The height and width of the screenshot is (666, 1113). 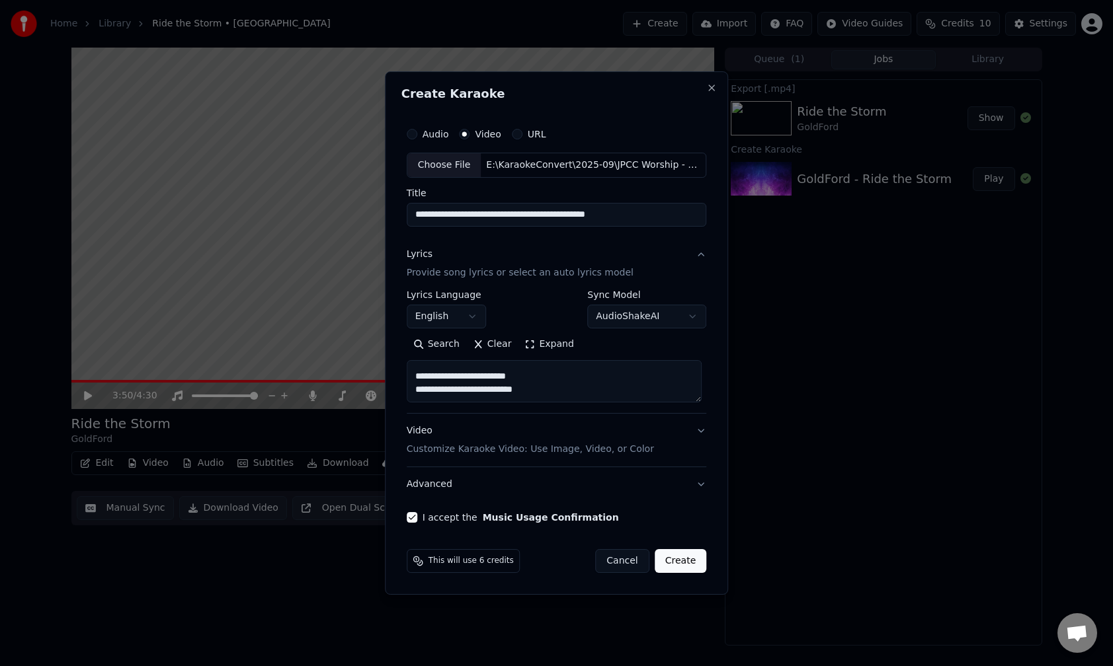 I want to click on label: I accept the, so click(x=520, y=518).